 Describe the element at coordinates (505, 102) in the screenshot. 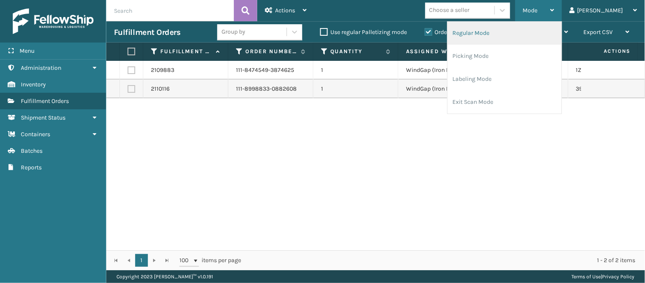

I see `li: Exit Scan Mode` at that location.